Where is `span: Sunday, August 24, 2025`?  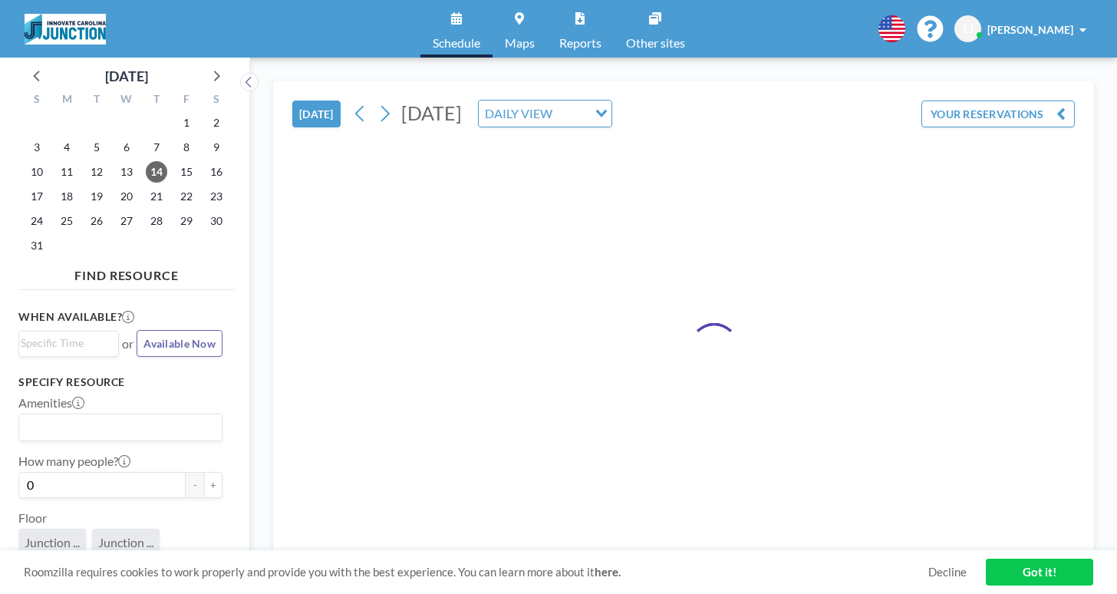 span: Sunday, August 24, 2025 is located at coordinates (37, 221).